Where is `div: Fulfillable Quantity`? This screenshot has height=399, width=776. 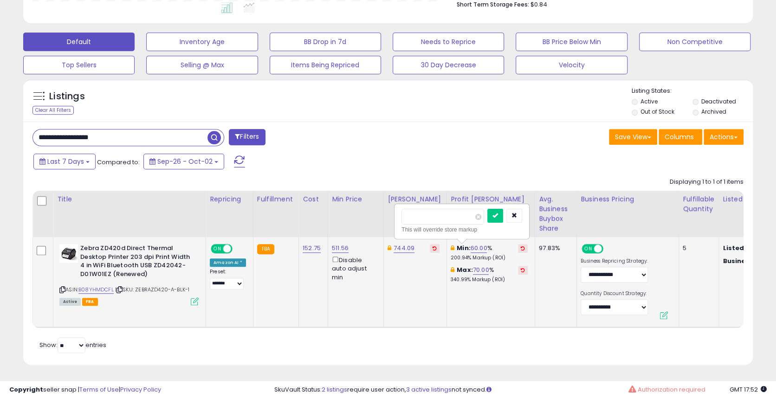
div: Fulfillable Quantity is located at coordinates (698, 204).